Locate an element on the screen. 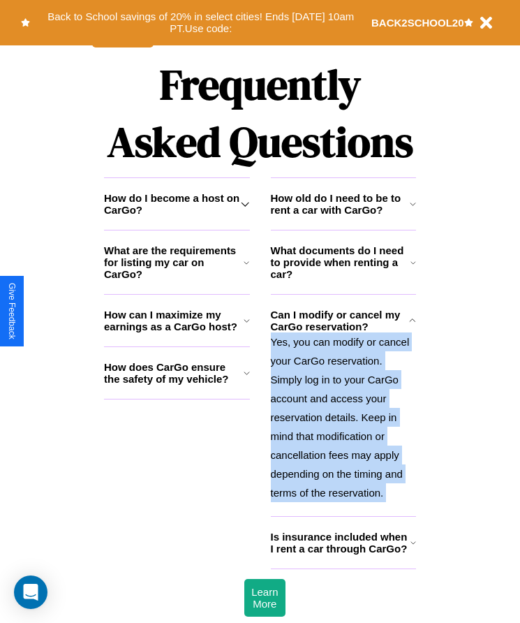 Image resolution: width=520 pixels, height=623 pixels. h3: How can I maximize my earnings as a CarGo host? is located at coordinates (174, 320).